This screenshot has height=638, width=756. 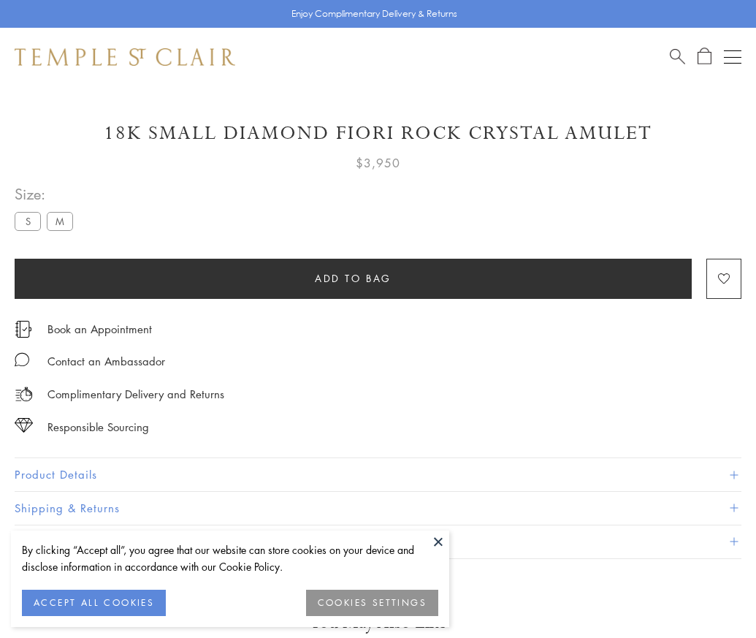 What do you see at coordinates (704, 56) in the screenshot?
I see `a: Open Shopping Bag` at bounding box center [704, 56].